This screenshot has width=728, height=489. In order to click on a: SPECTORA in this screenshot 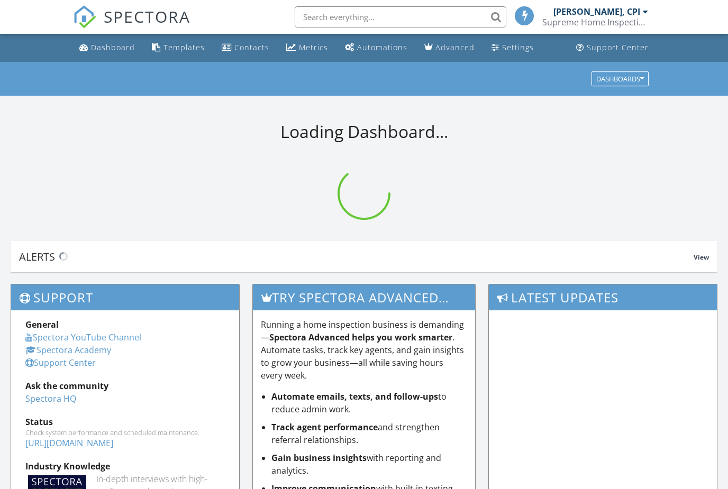, I will do `click(132, 25)`.